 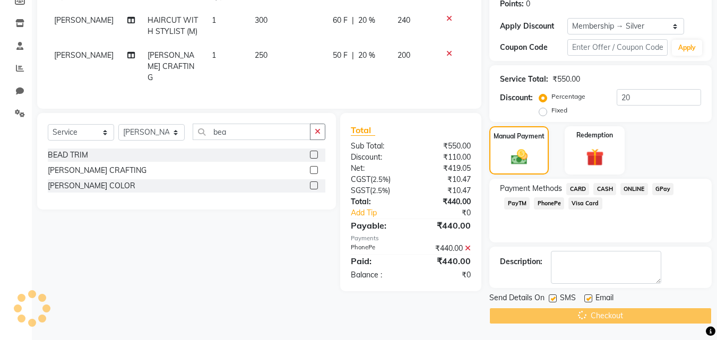 What do you see at coordinates (568, 97) in the screenshot?
I see `label: Percentage` at bounding box center [568, 97].